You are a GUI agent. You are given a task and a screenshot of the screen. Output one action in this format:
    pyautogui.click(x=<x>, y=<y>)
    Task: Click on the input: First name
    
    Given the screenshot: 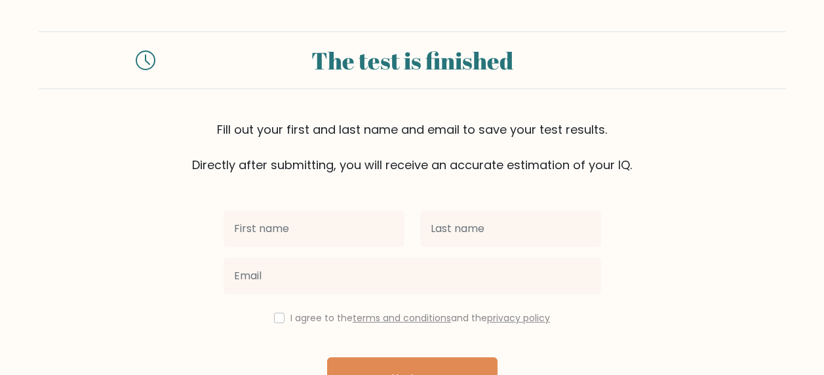 What is the action you would take?
    pyautogui.click(x=314, y=229)
    